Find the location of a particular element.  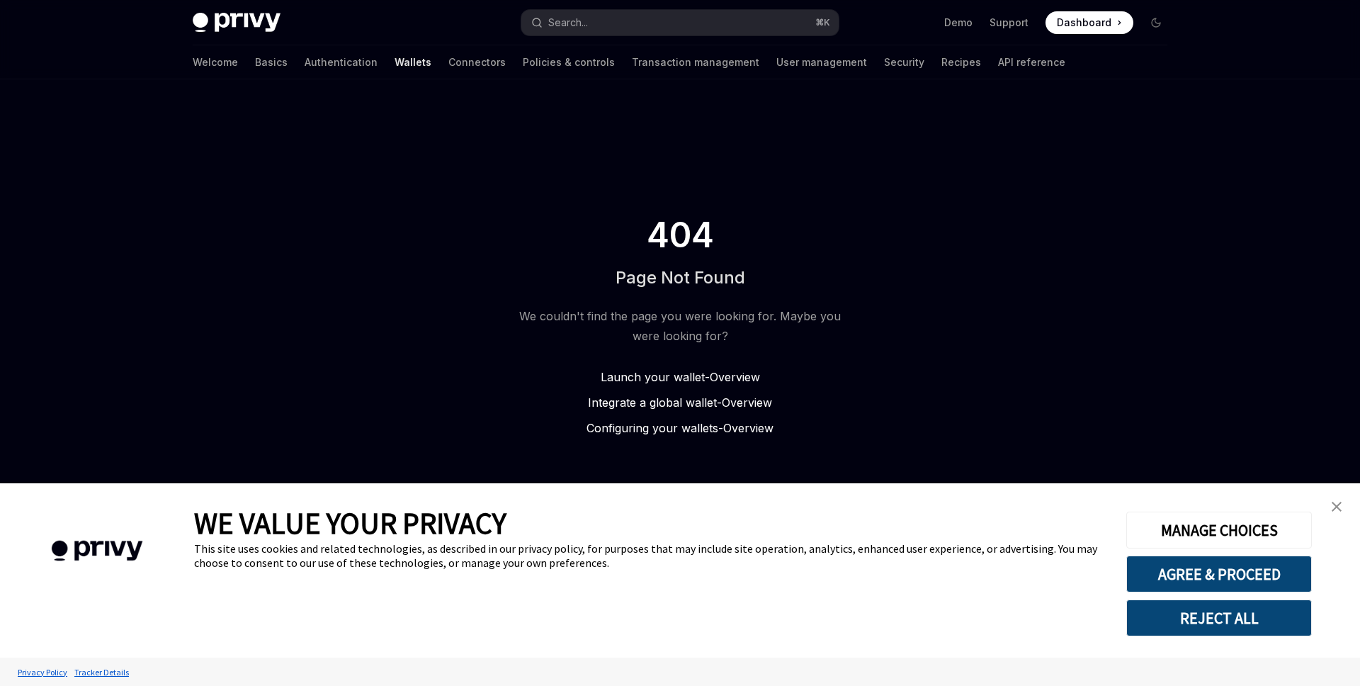

a: Authentication is located at coordinates (341, 62).